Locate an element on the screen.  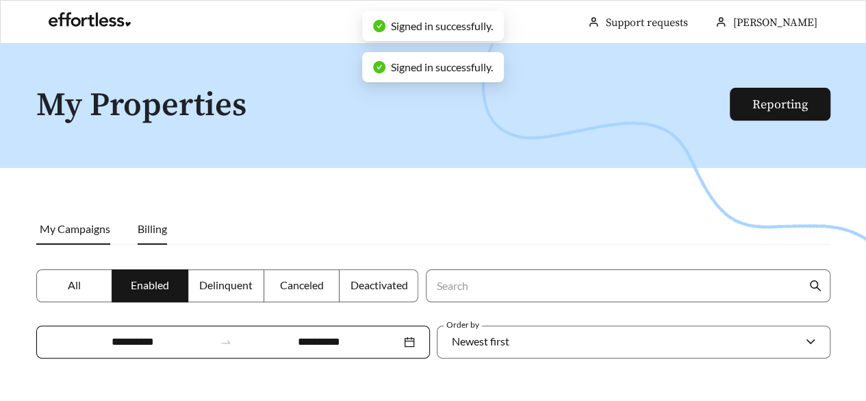
button: Reporting is located at coordinates (780, 104).